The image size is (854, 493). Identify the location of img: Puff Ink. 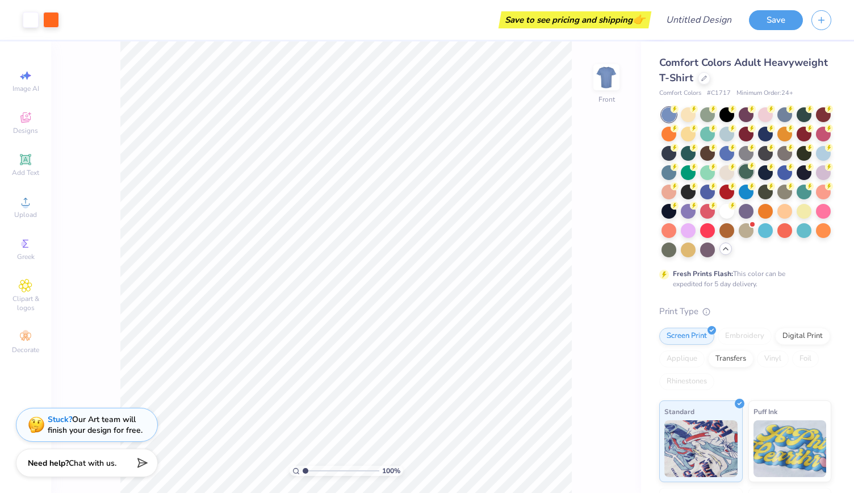
(790, 448).